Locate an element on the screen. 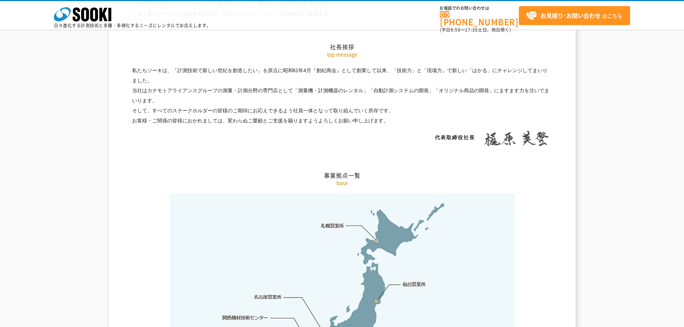 Image resolution: width=684 pixels, height=327 pixels. span: 8:50 is located at coordinates (455, 30).